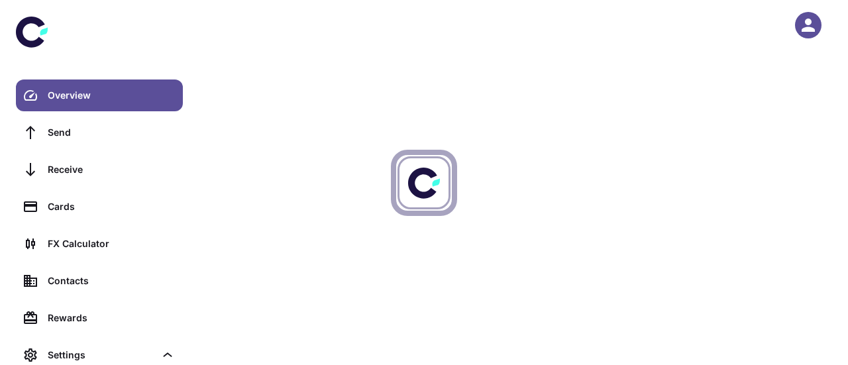  I want to click on div: Rewards, so click(111, 318).